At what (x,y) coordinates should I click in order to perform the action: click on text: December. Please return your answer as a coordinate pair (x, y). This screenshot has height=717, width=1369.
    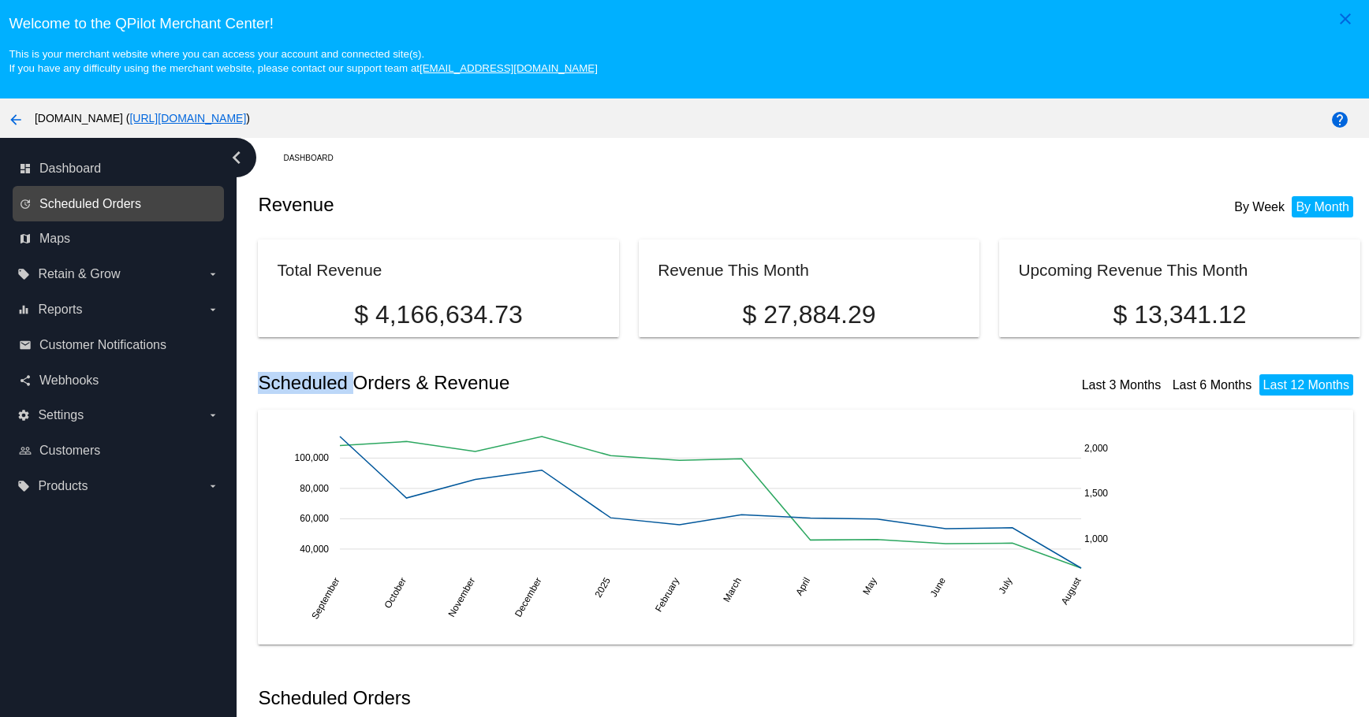
    Looking at the image, I should click on (528, 598).